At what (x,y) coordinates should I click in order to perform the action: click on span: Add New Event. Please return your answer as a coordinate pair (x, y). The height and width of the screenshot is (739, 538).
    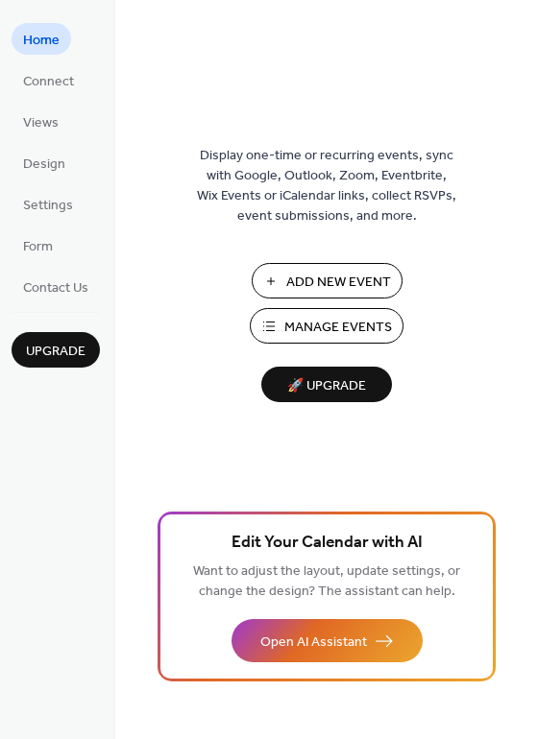
    Looking at the image, I should click on (338, 282).